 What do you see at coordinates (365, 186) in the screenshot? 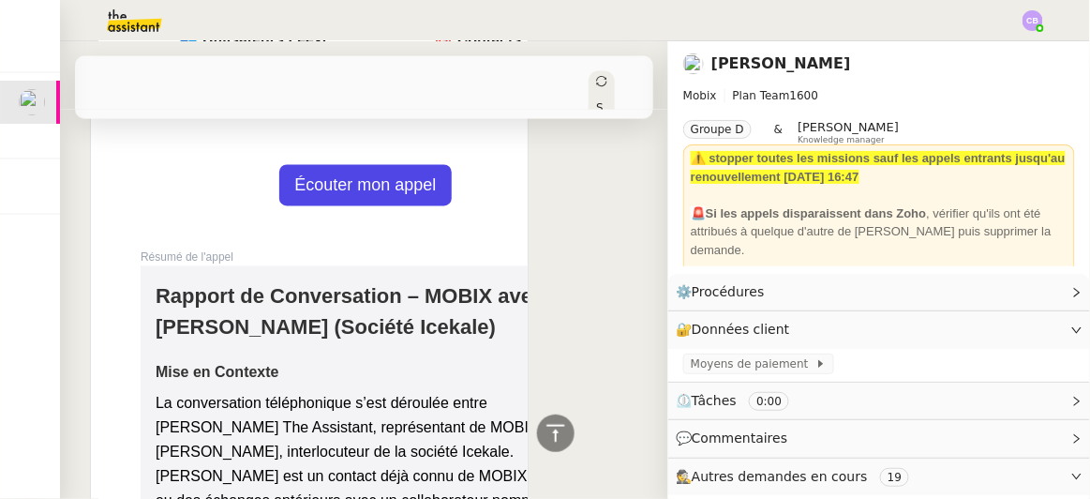
I see `a: Écouter mon appel` at bounding box center [365, 186].